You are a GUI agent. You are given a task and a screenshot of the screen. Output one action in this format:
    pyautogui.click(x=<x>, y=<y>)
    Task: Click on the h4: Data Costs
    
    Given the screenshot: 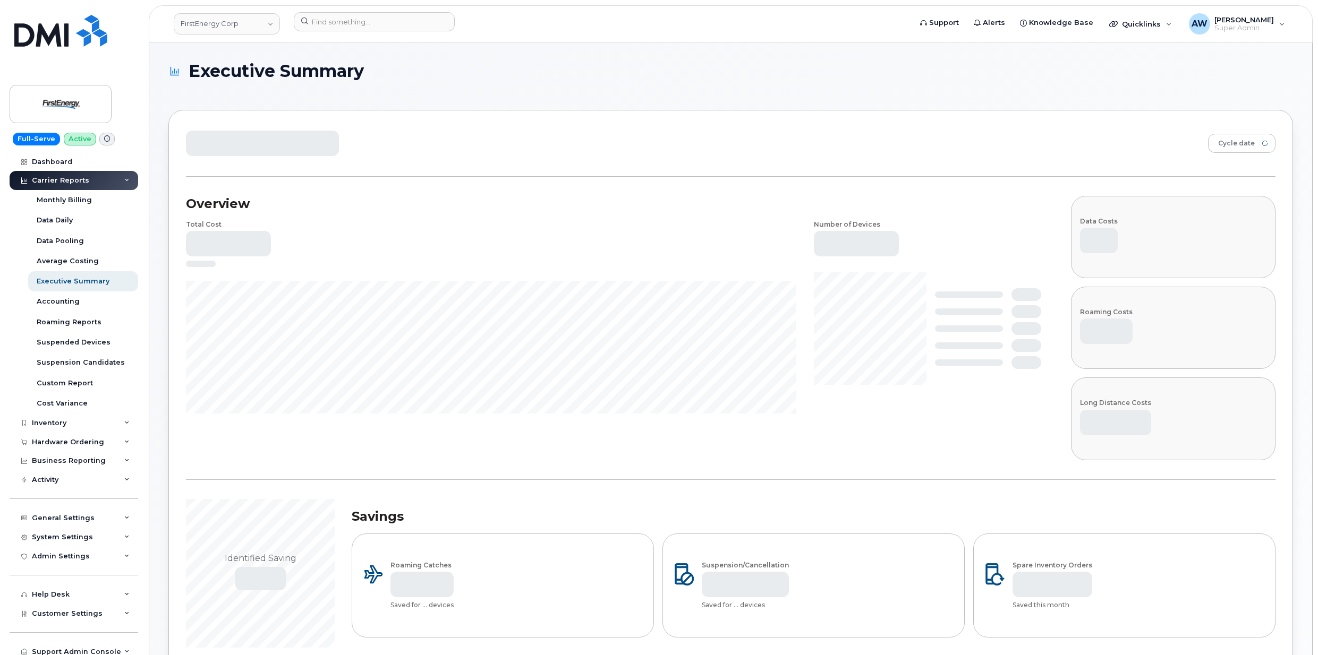 What is the action you would take?
    pyautogui.click(x=1098, y=221)
    